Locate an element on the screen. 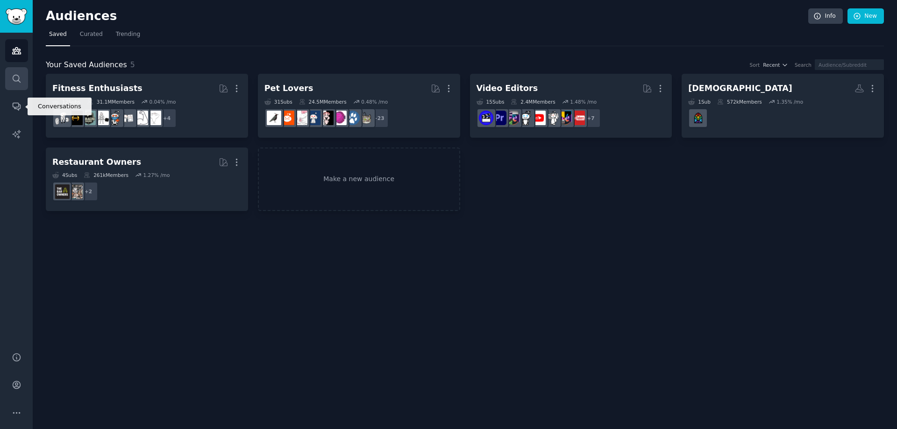 The width and height of the screenshot is (897, 429). input: Audience/Subreddit is located at coordinates (849, 64).